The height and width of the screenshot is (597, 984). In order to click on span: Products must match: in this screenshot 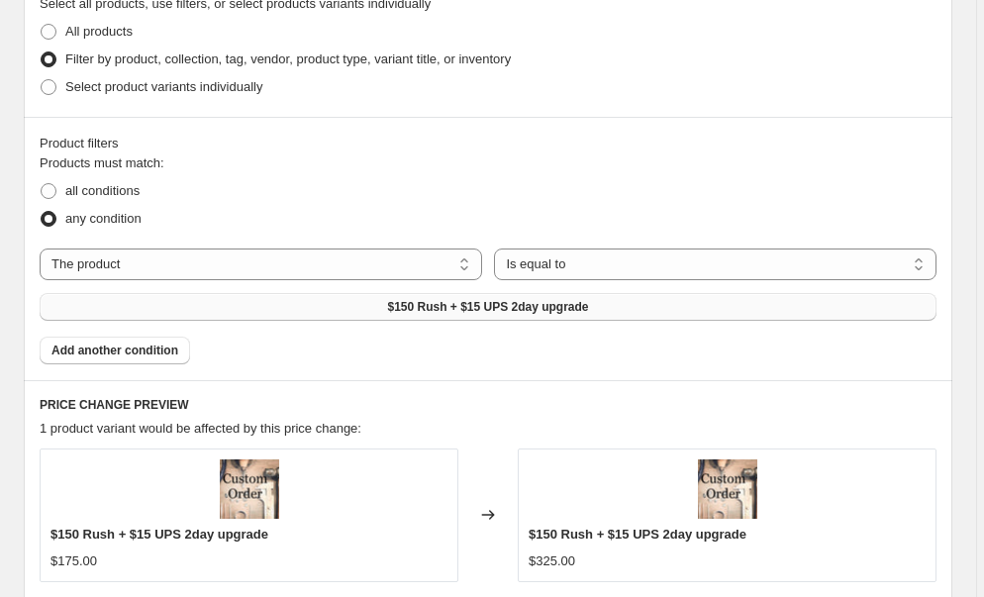, I will do `click(102, 162)`.